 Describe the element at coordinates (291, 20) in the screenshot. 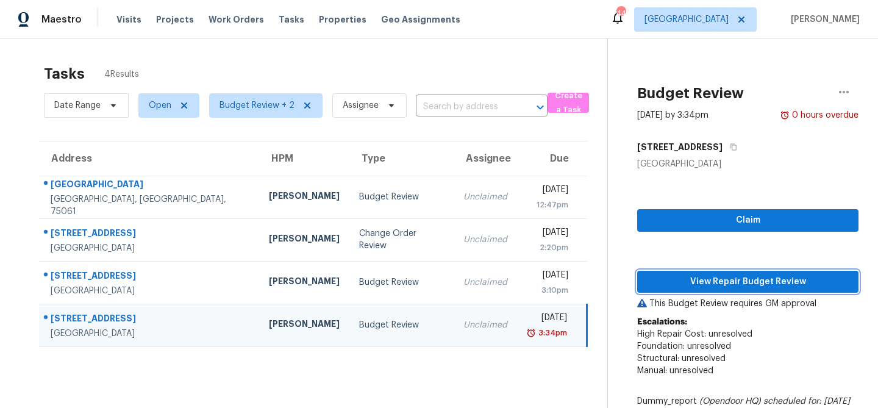

I see `span: Tasks` at that location.